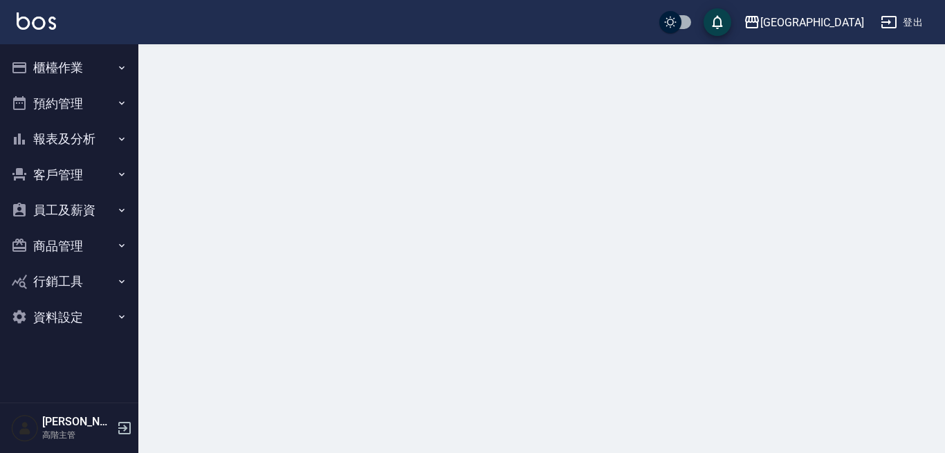 Image resolution: width=945 pixels, height=453 pixels. What do you see at coordinates (69, 68) in the screenshot?
I see `button: 櫃檯作業` at bounding box center [69, 68].